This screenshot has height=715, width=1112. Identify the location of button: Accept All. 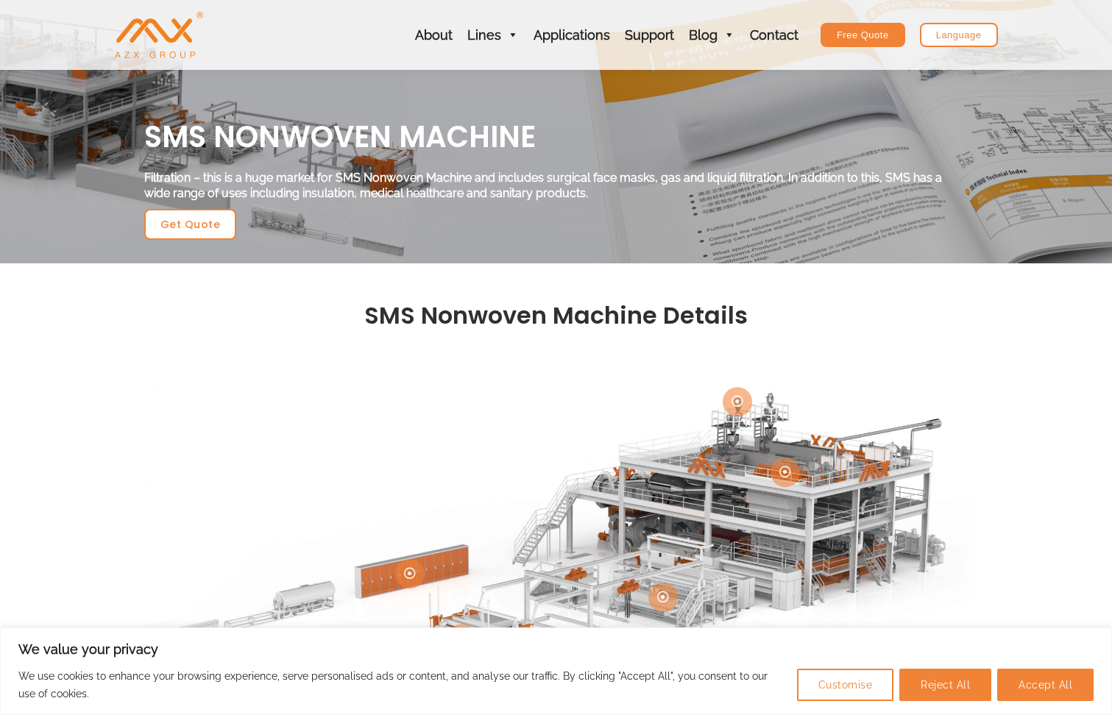
(1045, 685).